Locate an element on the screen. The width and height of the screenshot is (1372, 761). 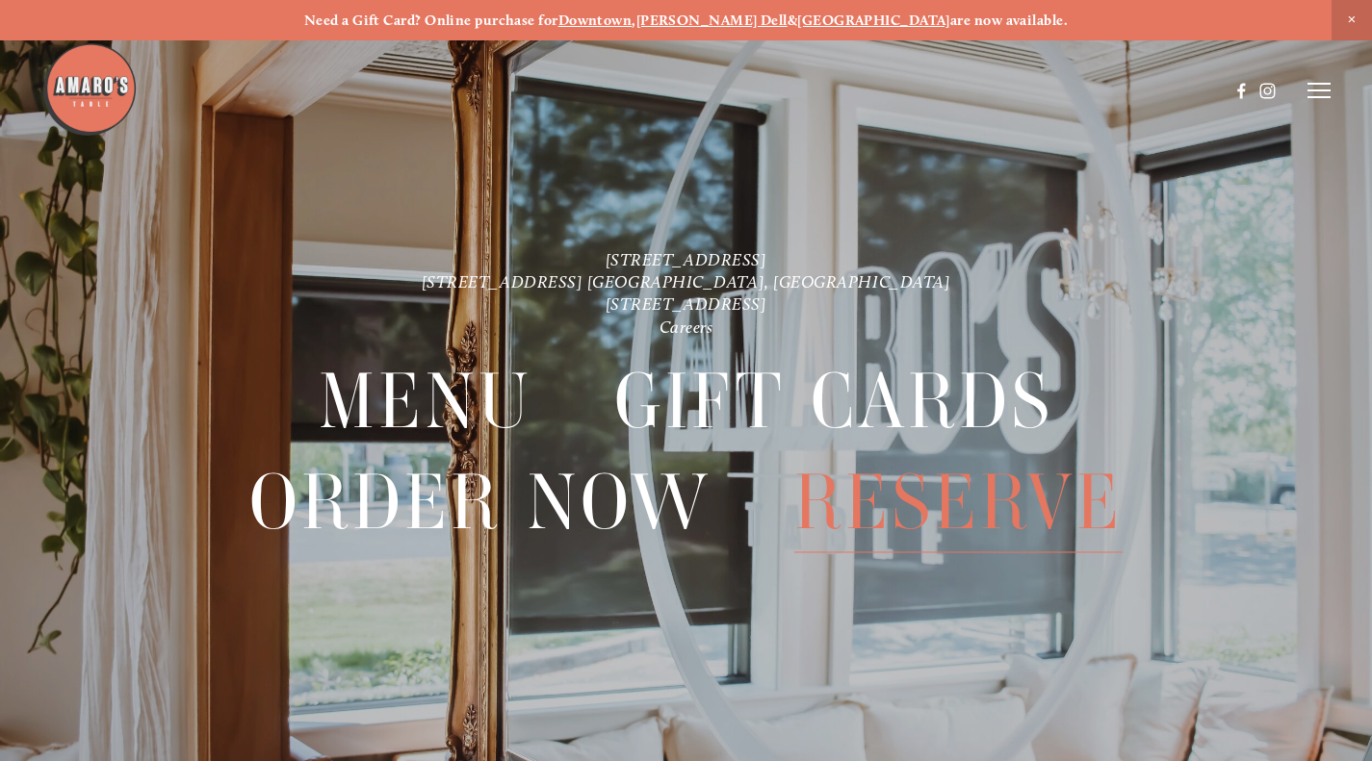
span: Order Now is located at coordinates (480, 503).